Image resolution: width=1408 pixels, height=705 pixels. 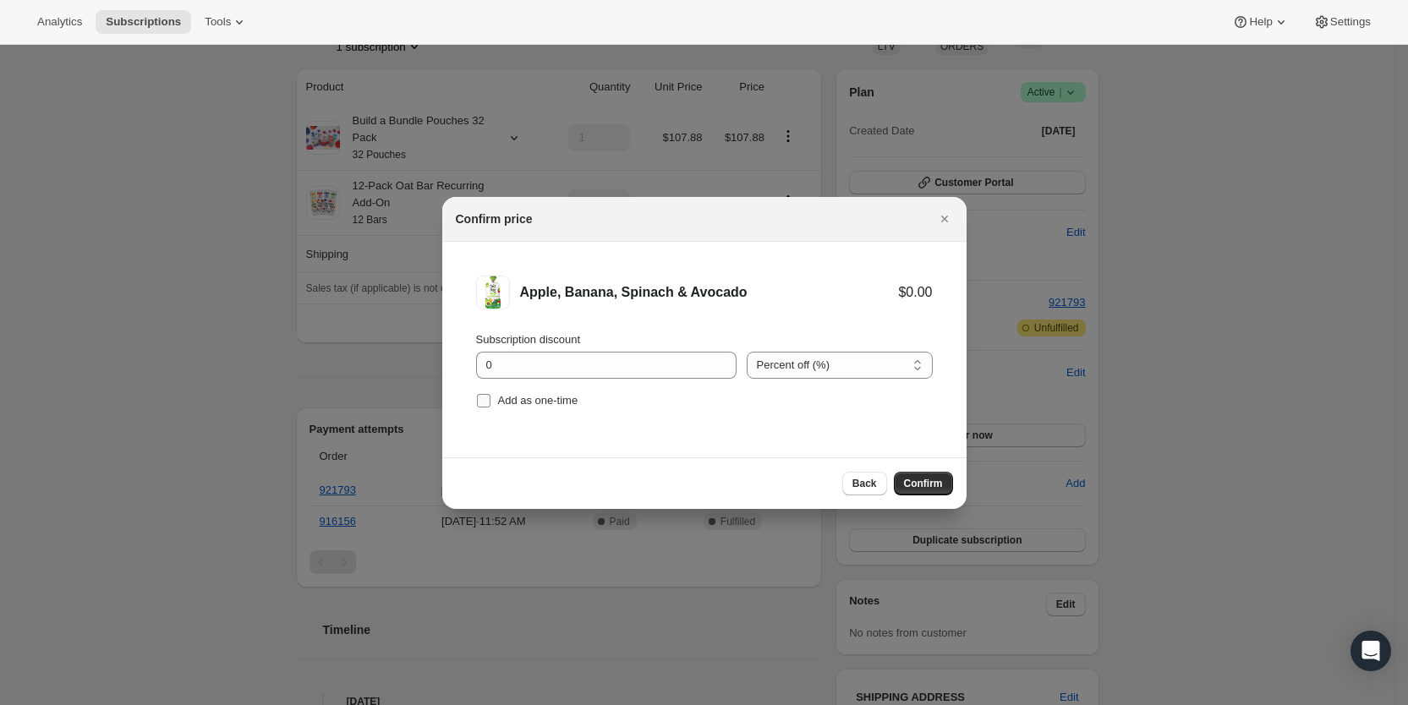 I want to click on h2: Confirm price, so click(x=494, y=219).